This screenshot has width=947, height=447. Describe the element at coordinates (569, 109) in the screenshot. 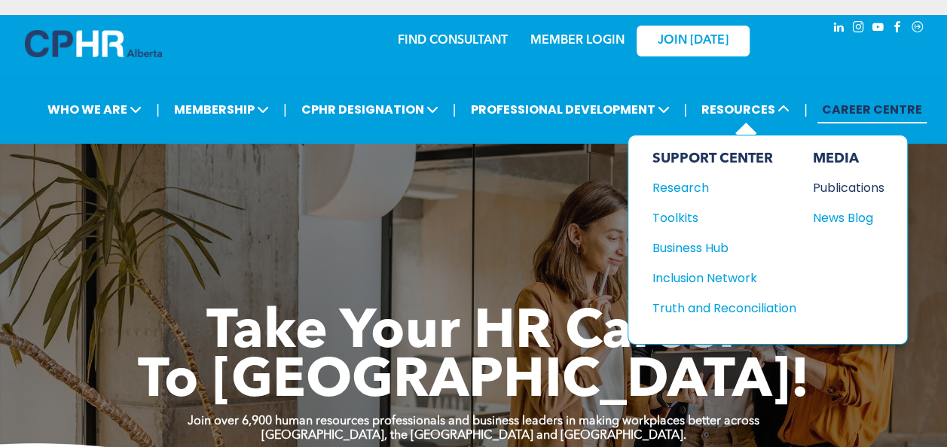

I see `span: PROFESSIONAL DEVELOPMENT` at that location.